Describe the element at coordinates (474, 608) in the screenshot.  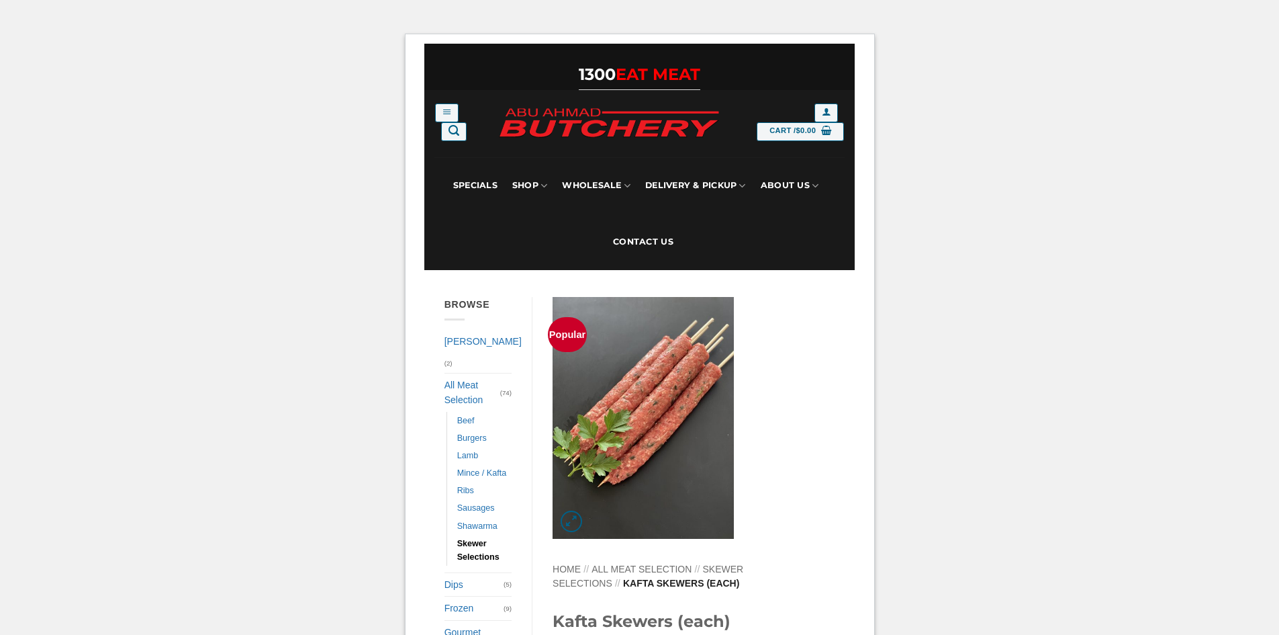
I see `a: Frozen` at that location.